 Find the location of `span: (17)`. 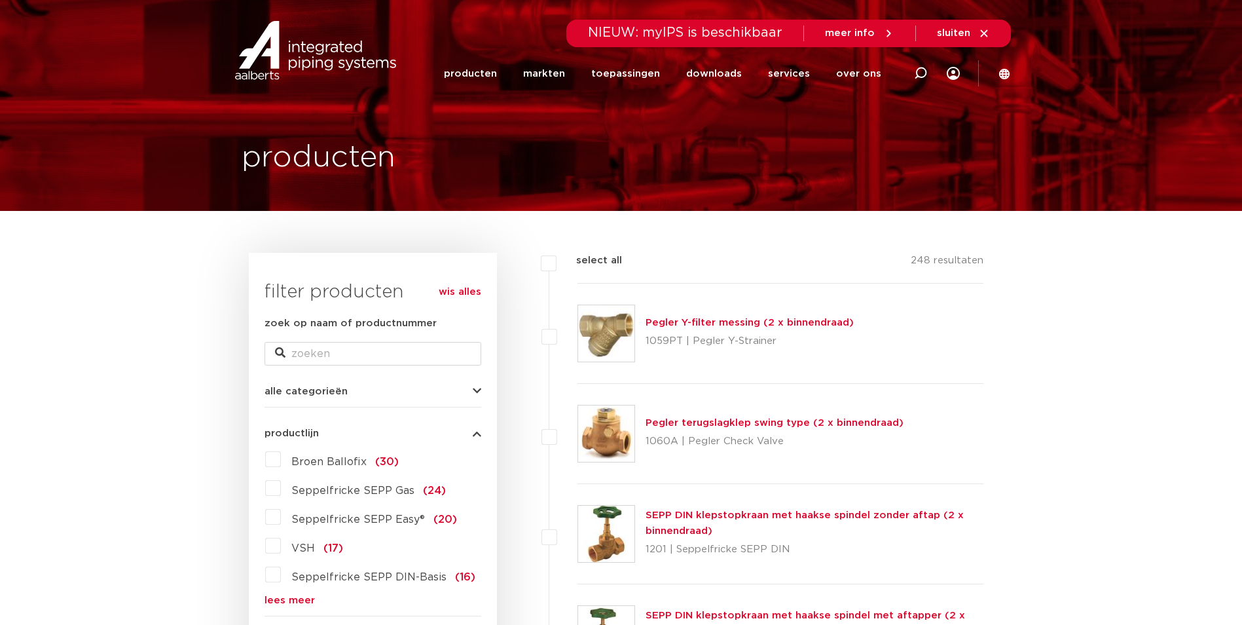

span: (17) is located at coordinates (333, 548).